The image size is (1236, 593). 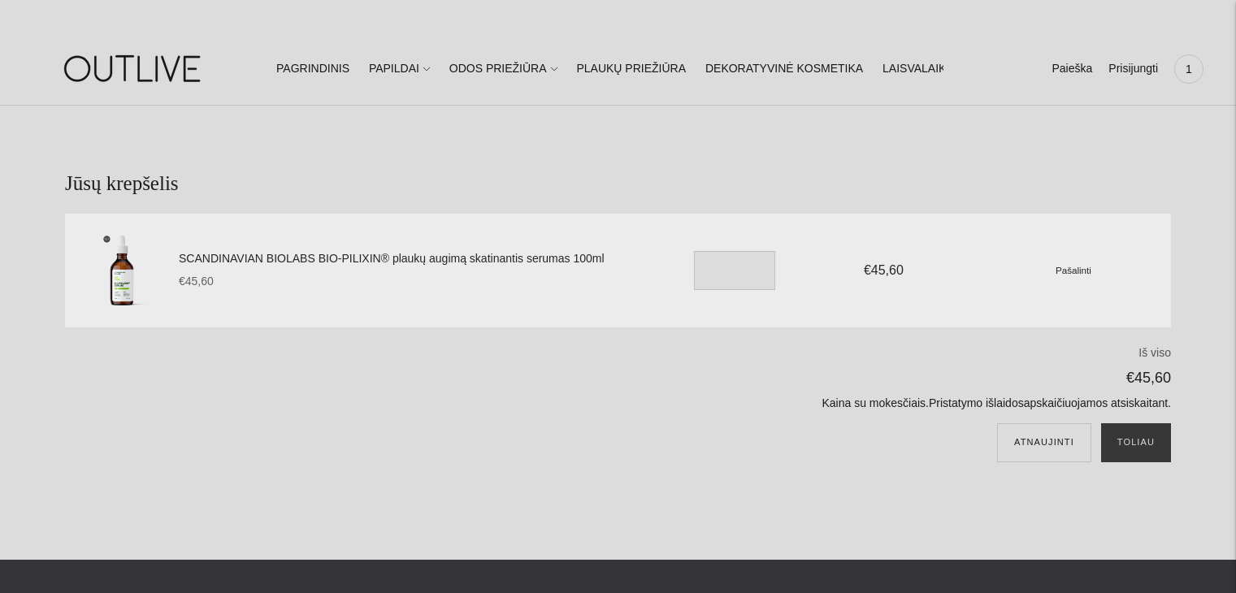 I want to click on a: Pristatymo išlaidos, so click(x=976, y=403).